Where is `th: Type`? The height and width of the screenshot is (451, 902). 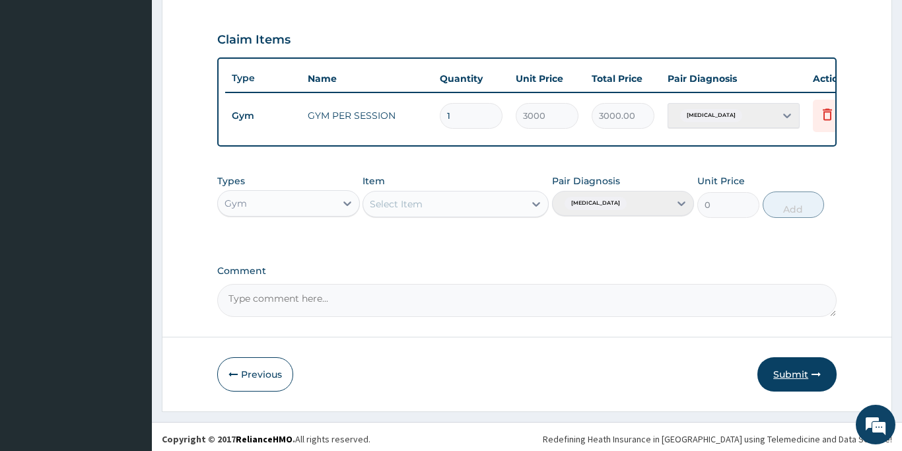
th: Type is located at coordinates (263, 78).